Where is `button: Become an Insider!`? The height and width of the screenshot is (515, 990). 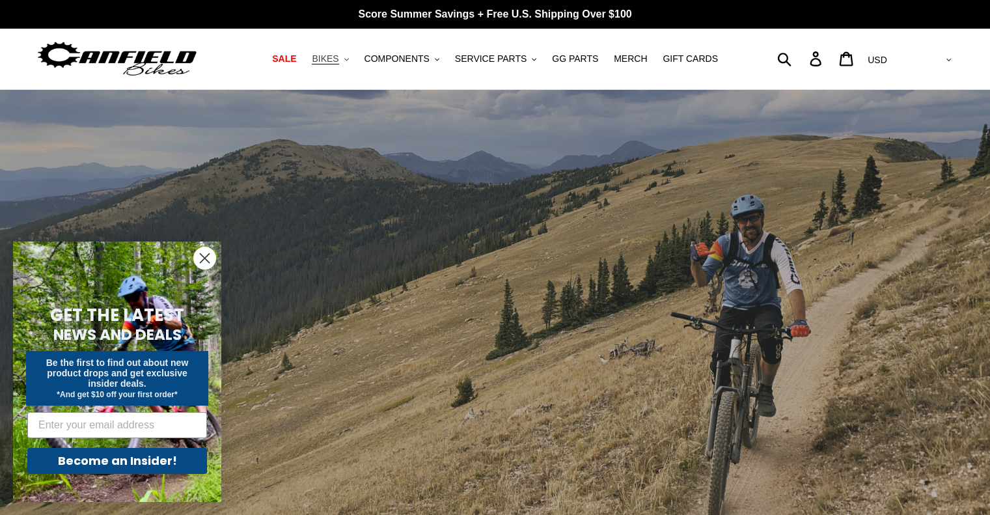
button: Become an Insider! is located at coordinates (117, 461).